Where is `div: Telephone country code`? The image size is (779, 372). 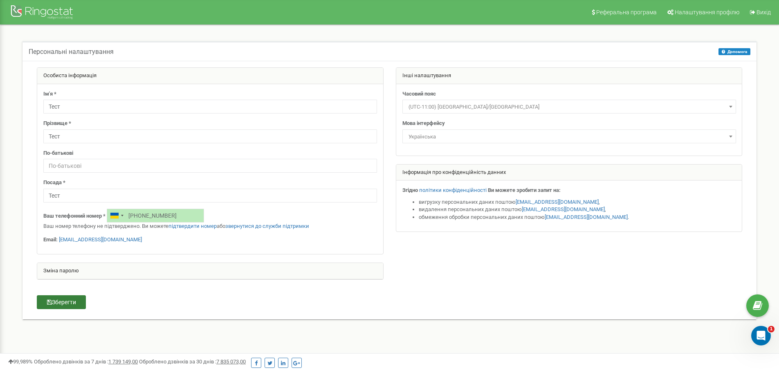
div: Telephone country code is located at coordinates (117, 216).